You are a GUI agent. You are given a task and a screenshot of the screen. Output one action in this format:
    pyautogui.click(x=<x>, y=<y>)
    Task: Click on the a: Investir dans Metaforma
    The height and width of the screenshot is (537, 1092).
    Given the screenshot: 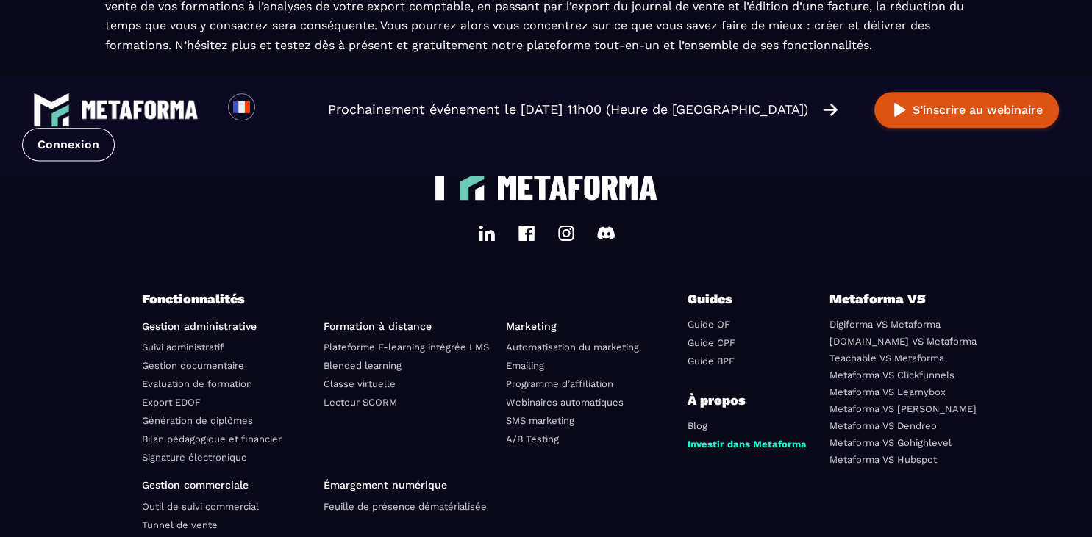 What is the action you would take?
    pyautogui.click(x=747, y=444)
    